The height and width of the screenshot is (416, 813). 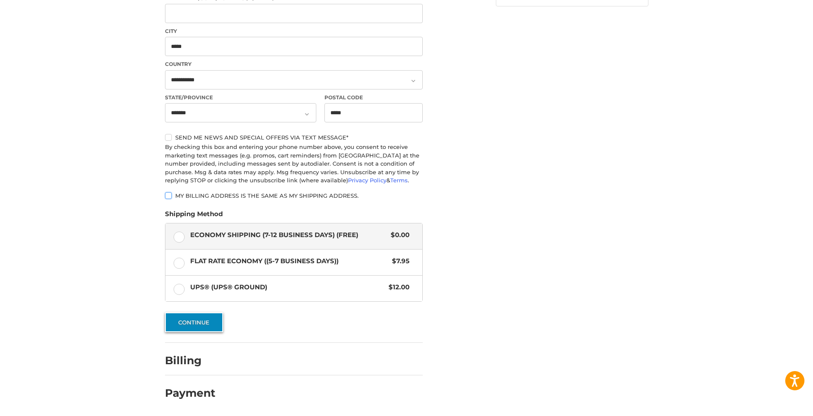 What do you see at coordinates (194, 322) in the screenshot?
I see `button: Continue` at bounding box center [194, 322].